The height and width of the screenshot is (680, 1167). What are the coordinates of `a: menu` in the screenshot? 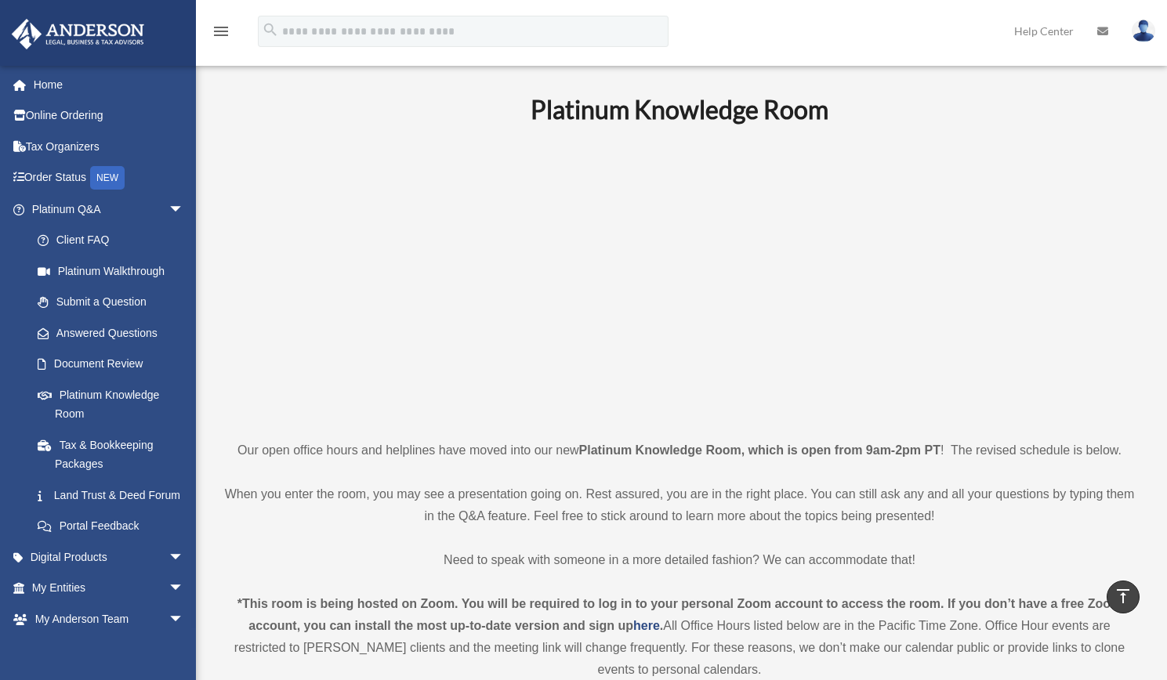 It's located at (221, 34).